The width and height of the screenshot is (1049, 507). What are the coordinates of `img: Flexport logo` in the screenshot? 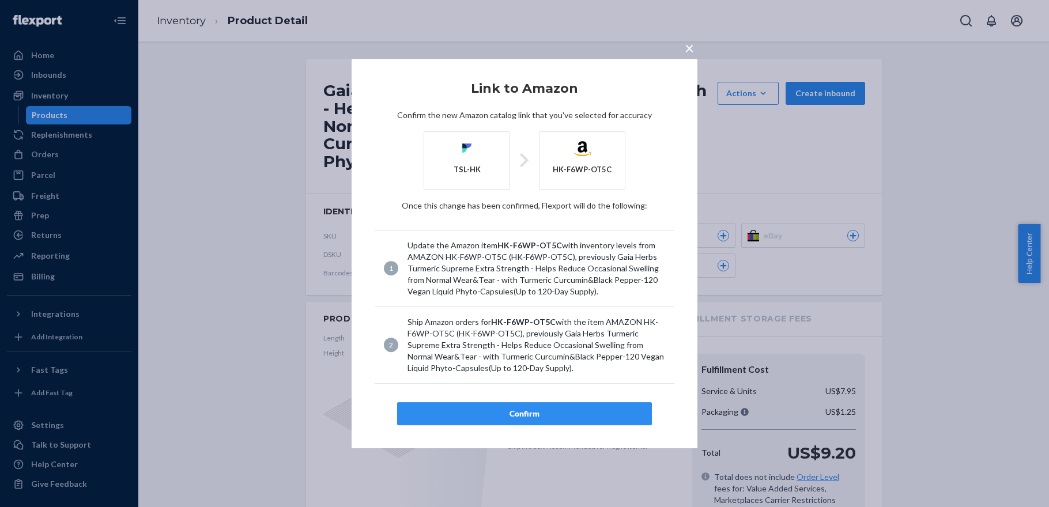 It's located at (467, 148).